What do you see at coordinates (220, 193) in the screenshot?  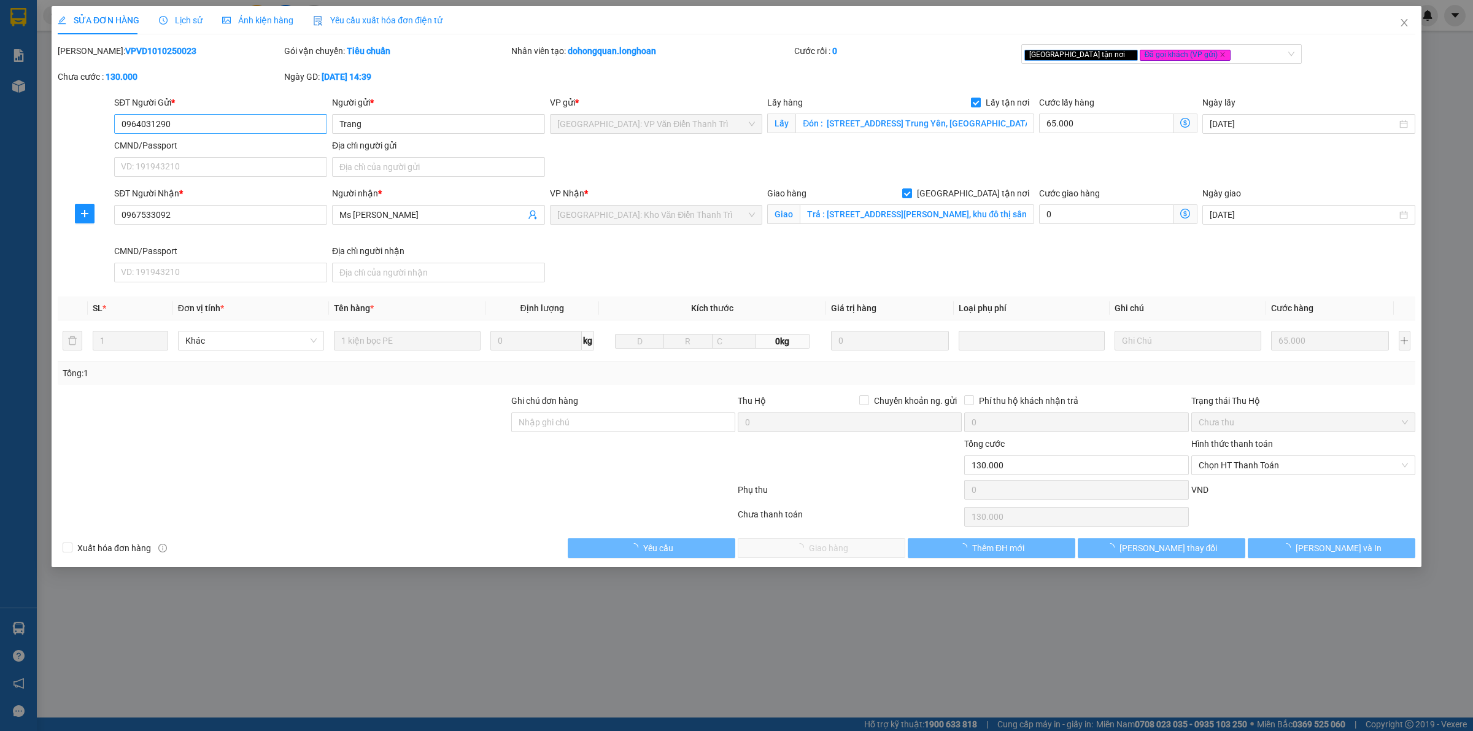 I see `div: SĐT Người Nhận` at bounding box center [220, 193].